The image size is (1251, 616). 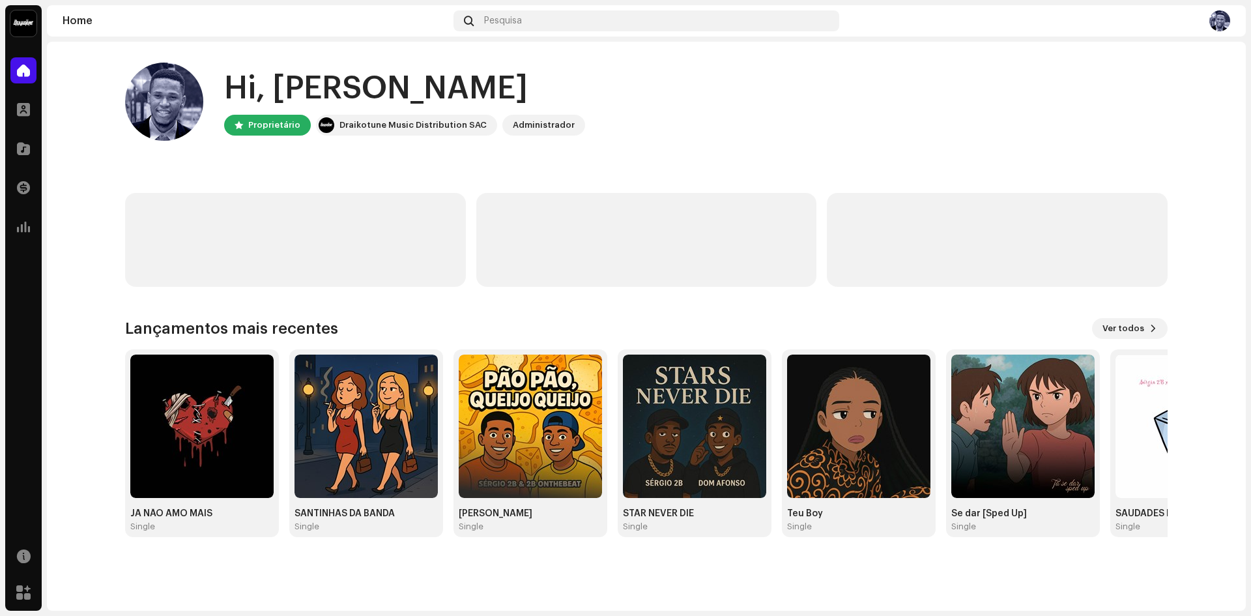 What do you see at coordinates (1130, 328) in the screenshot?
I see `button: Ver todos` at bounding box center [1130, 328].